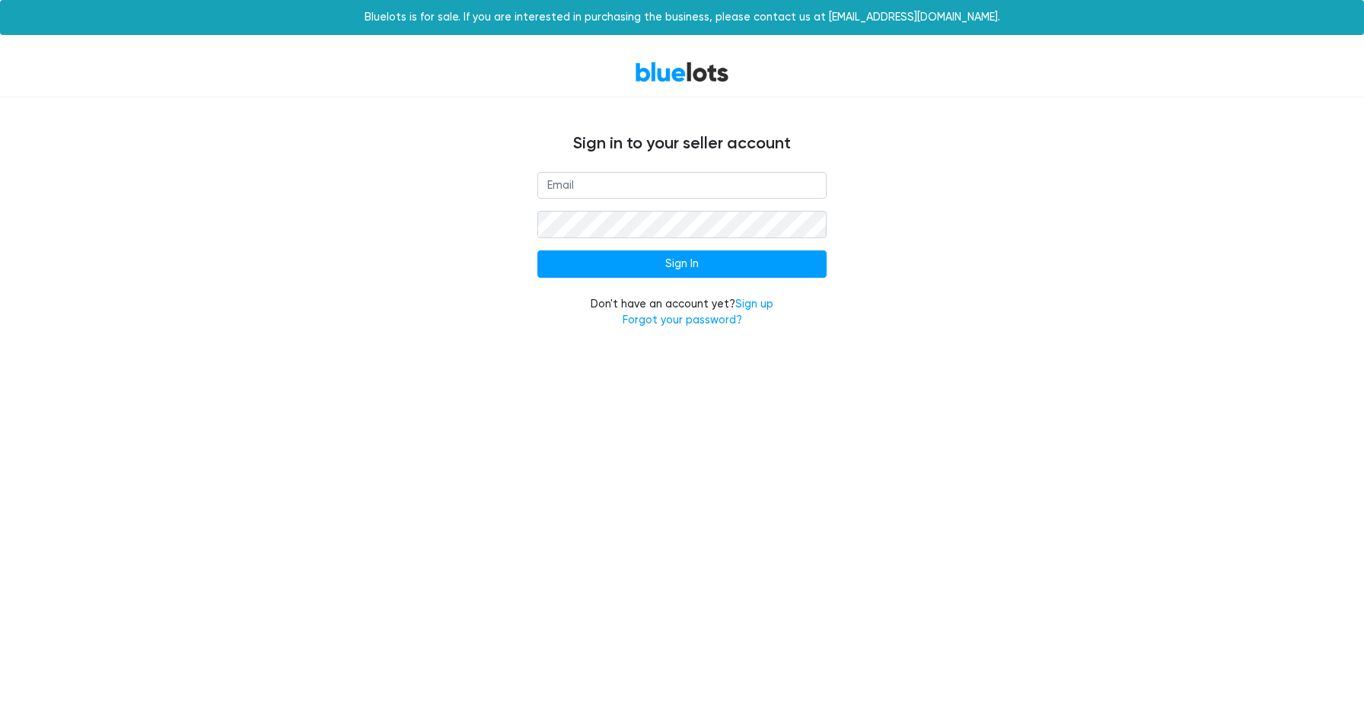 This screenshot has height=704, width=1364. What do you see at coordinates (682, 72) in the screenshot?
I see `a: BlueLots` at bounding box center [682, 72].